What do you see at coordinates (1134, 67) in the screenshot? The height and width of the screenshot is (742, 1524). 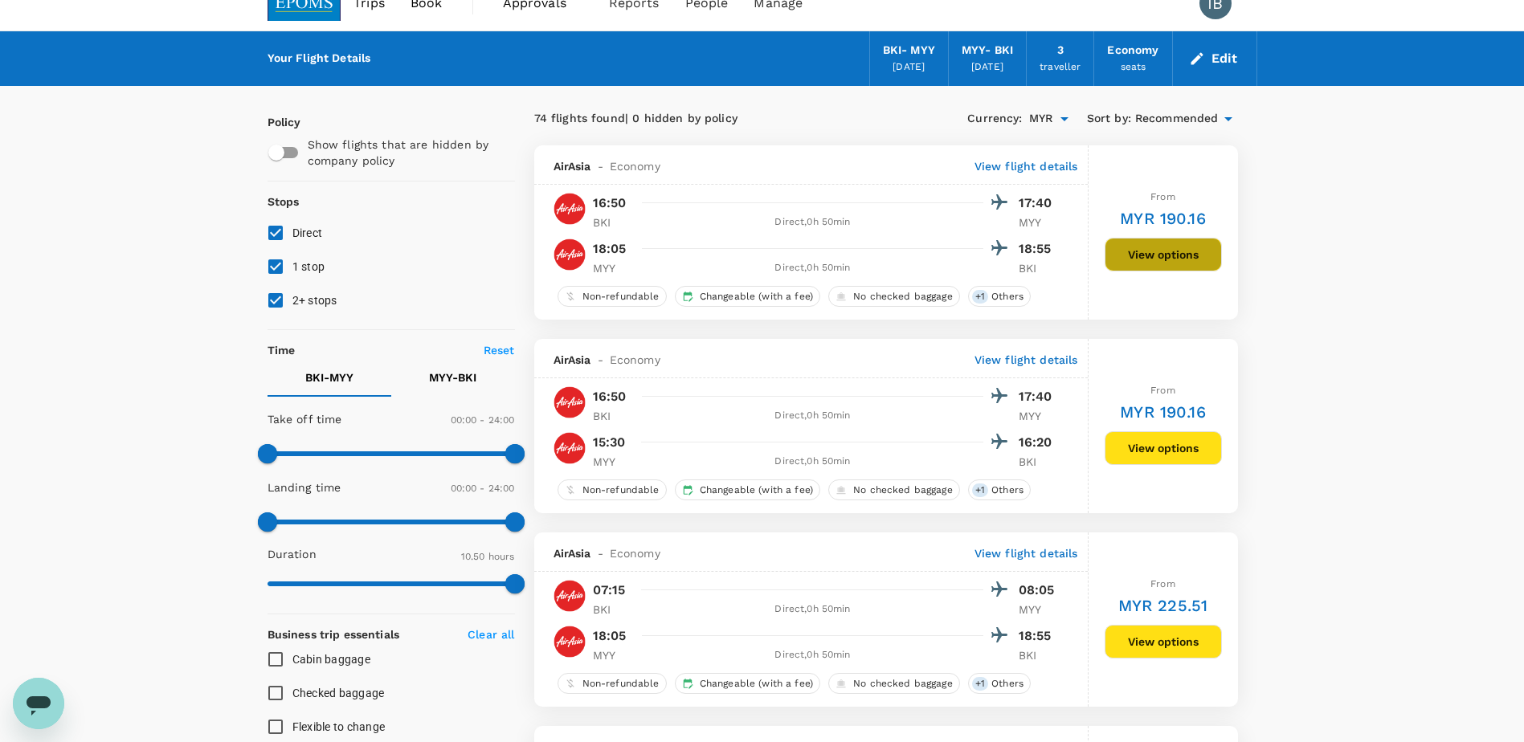 I see `div: seats` at bounding box center [1134, 67].